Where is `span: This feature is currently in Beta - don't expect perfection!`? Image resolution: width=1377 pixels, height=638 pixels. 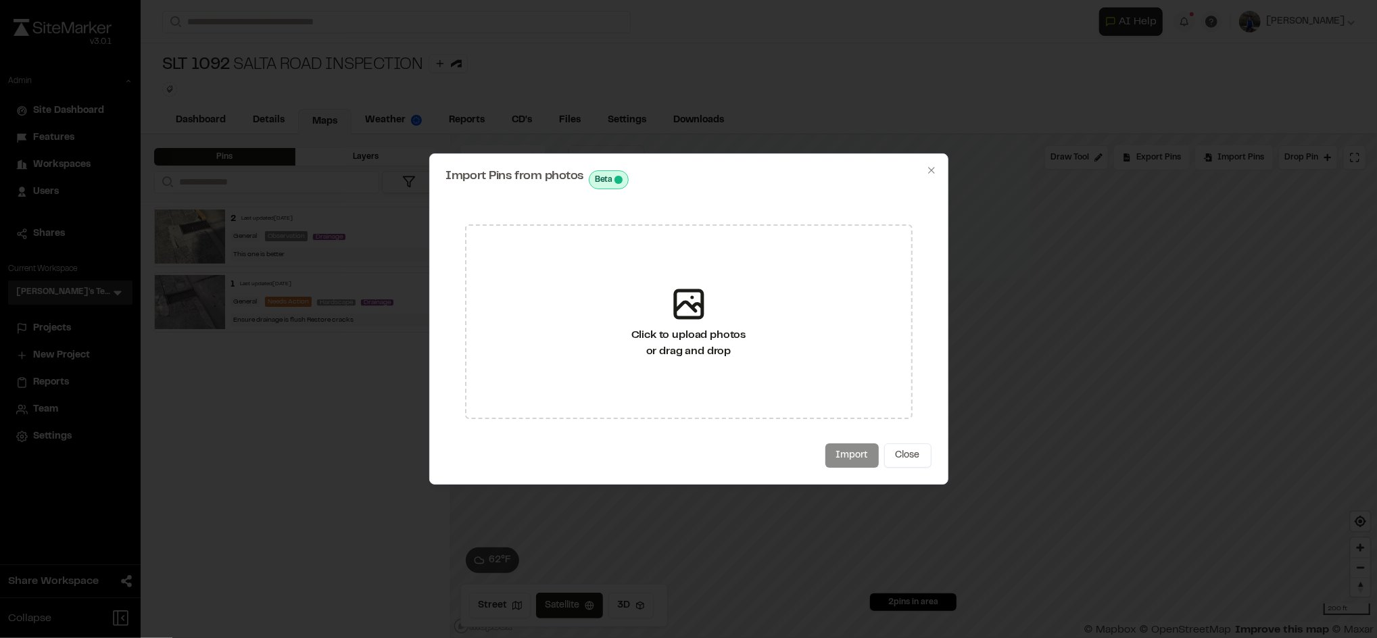 span: This feature is currently in Beta - don't expect perfection! is located at coordinates (619, 180).